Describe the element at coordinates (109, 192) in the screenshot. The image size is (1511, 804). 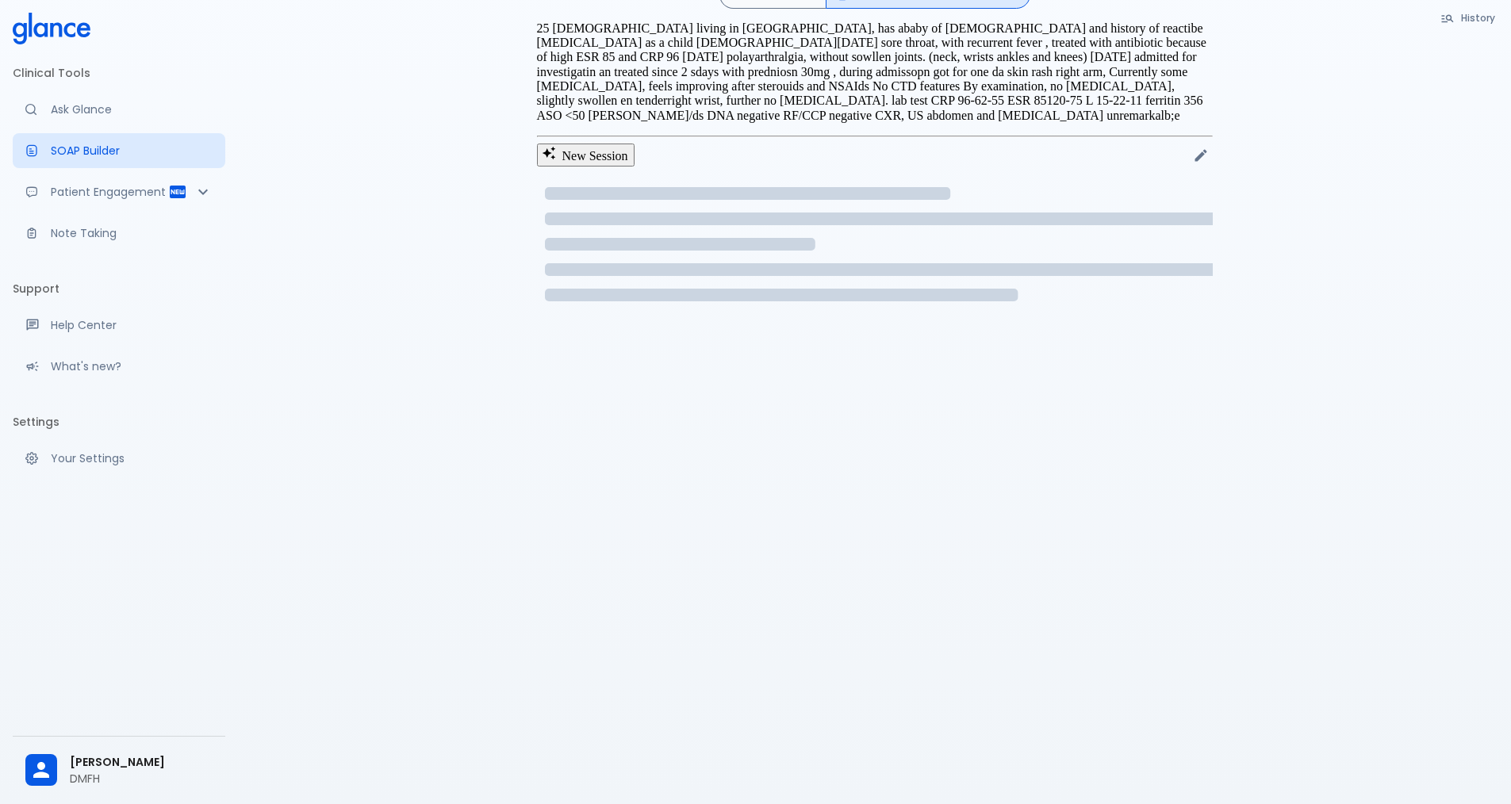
I see `p: Patient Engagement` at that location.